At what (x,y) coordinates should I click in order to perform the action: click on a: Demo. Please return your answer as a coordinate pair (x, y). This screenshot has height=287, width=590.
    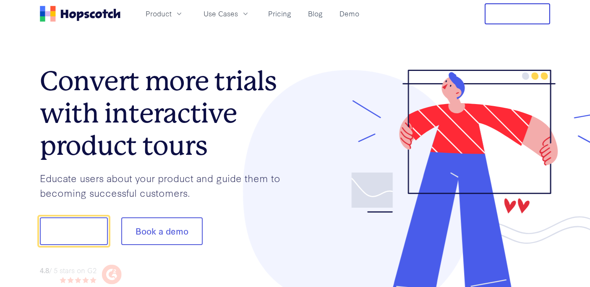
    Looking at the image, I should click on (349, 13).